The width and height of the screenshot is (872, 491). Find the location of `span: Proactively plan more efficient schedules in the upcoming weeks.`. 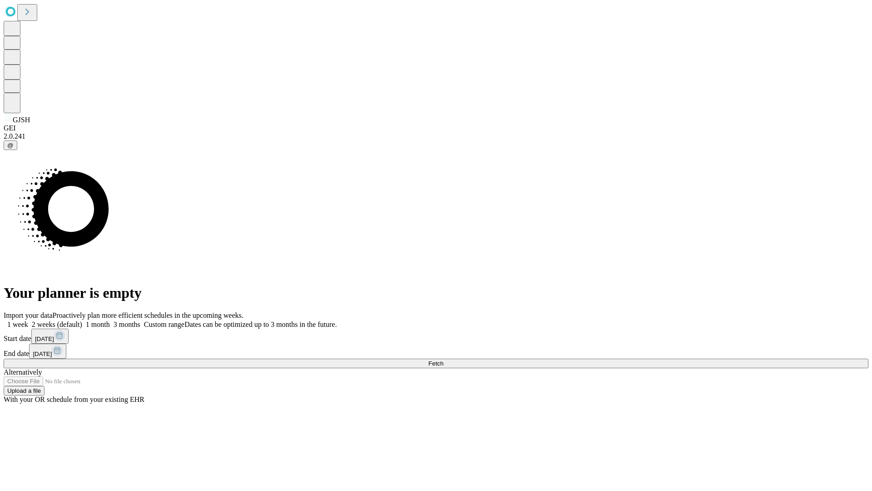

span: Proactively plan more efficient schedules in the upcoming weeks. is located at coordinates (148, 315).